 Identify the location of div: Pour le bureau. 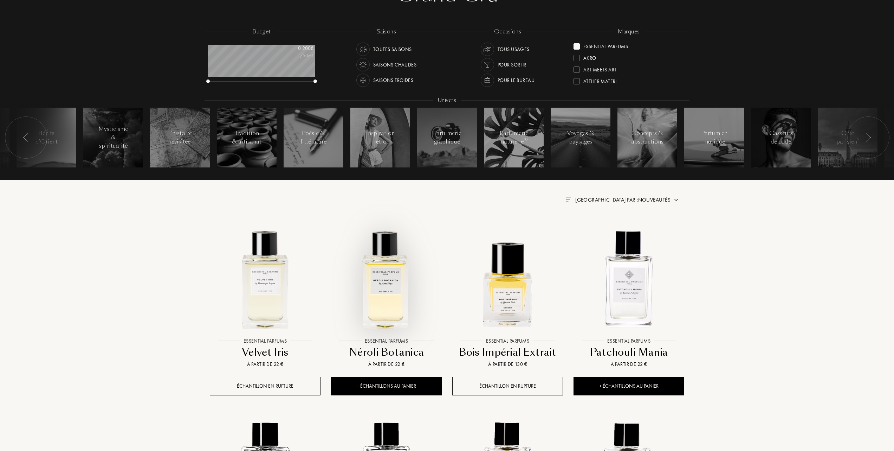
(516, 80).